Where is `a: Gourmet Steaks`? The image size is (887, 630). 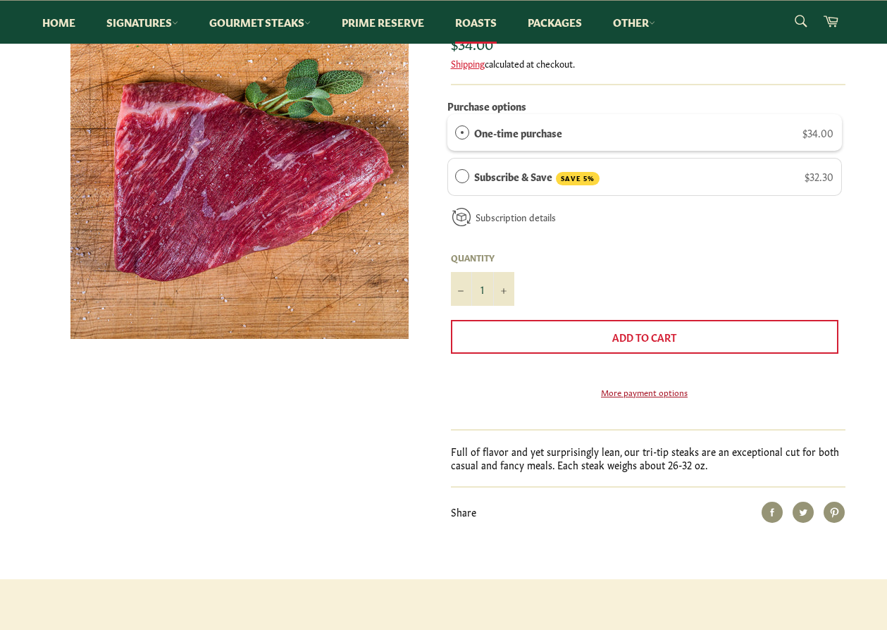
a: Gourmet Steaks is located at coordinates (260, 22).